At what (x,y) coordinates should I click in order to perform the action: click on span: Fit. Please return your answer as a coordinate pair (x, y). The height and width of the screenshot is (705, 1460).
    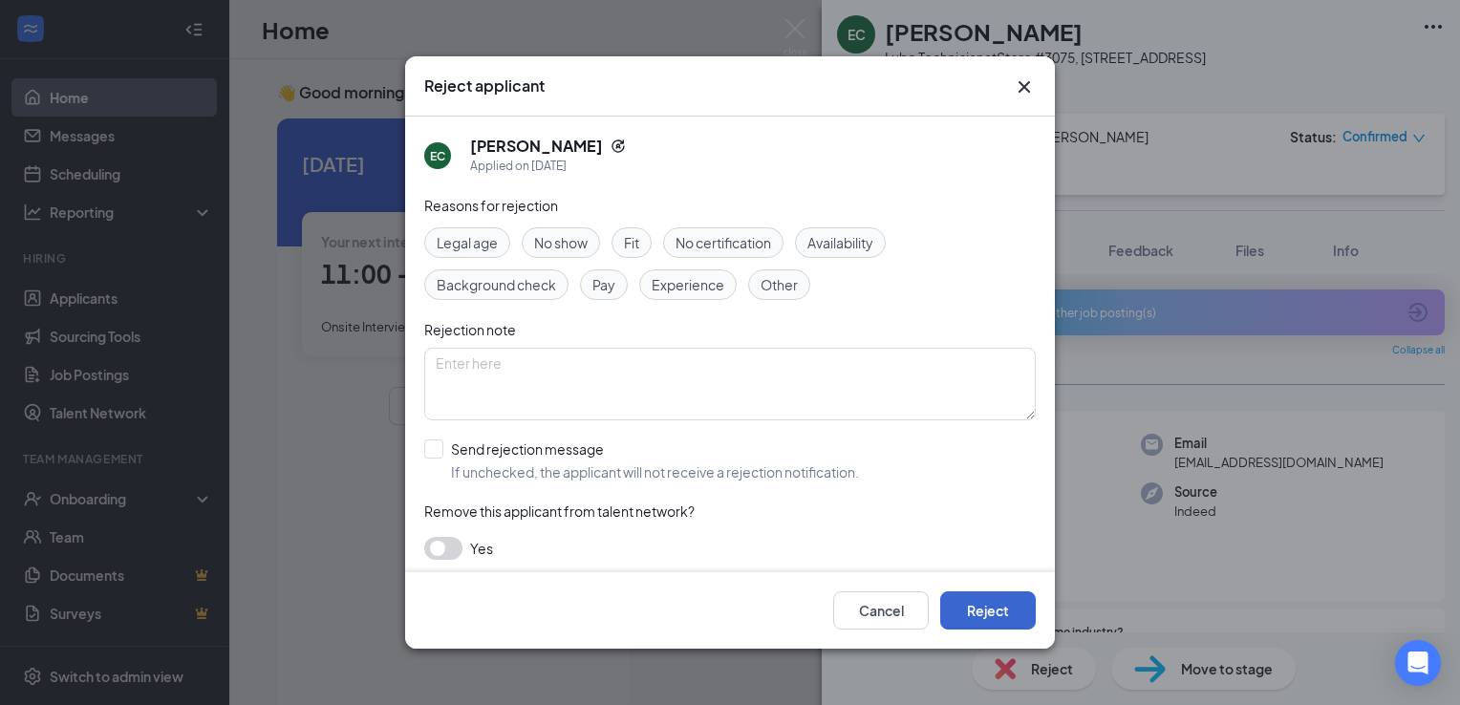
    Looking at the image, I should click on (631, 243).